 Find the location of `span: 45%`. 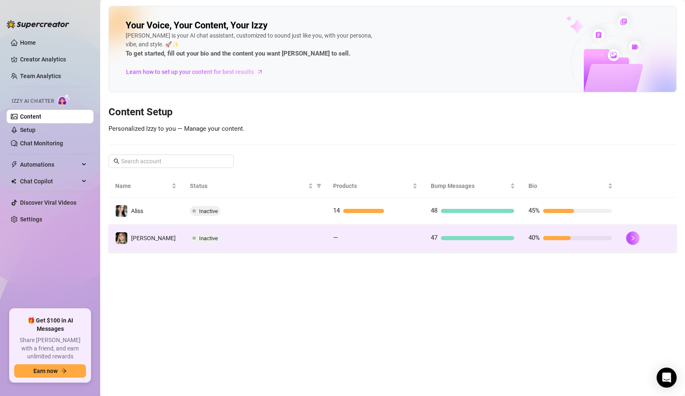

span: 45% is located at coordinates (534, 210).